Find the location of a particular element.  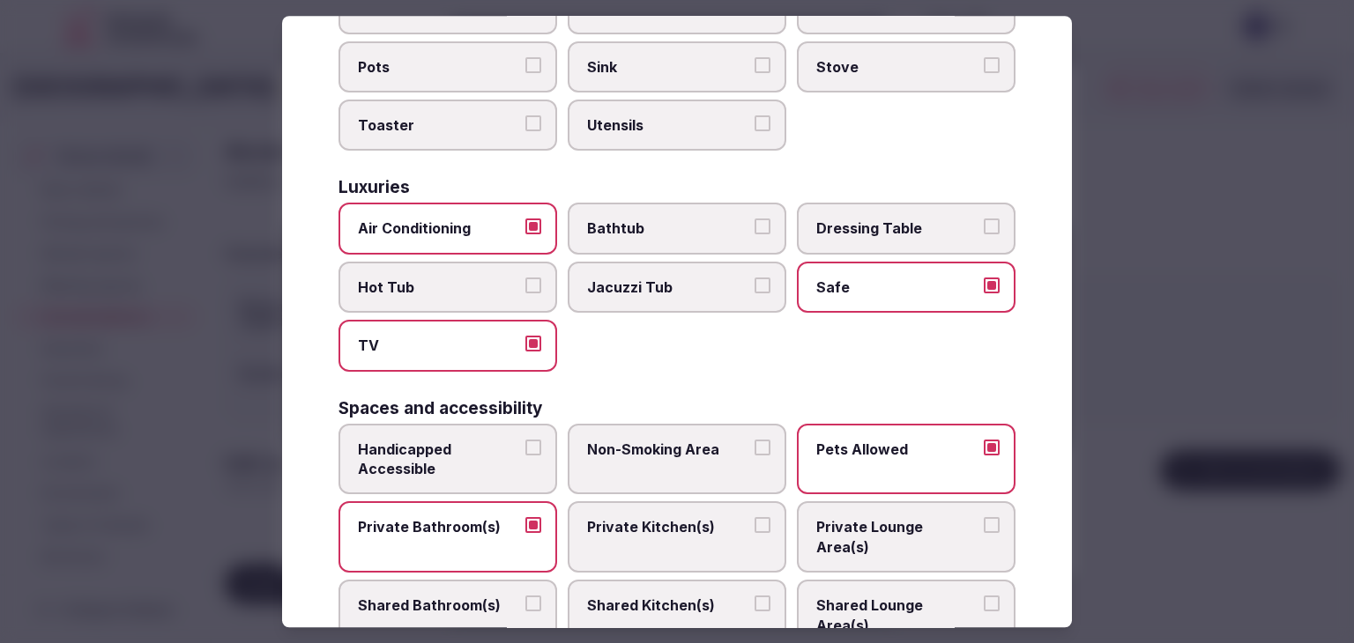

span: Toaster is located at coordinates (439, 125).